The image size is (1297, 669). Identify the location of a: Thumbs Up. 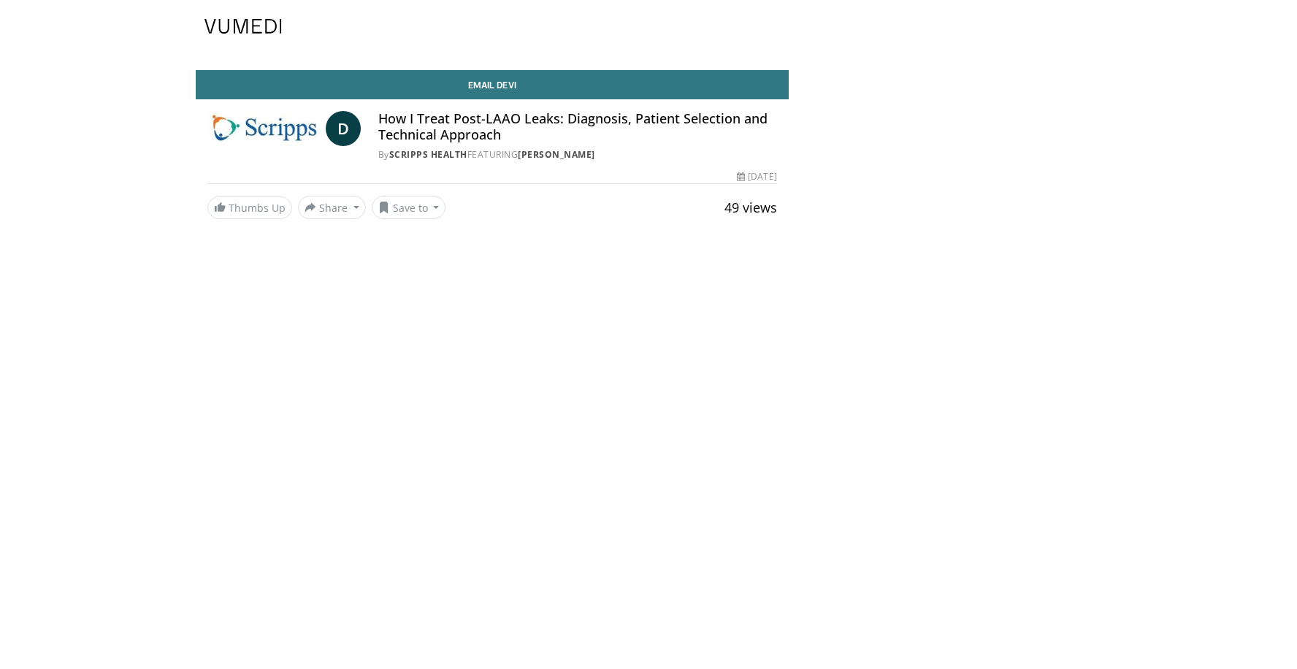
(250, 207).